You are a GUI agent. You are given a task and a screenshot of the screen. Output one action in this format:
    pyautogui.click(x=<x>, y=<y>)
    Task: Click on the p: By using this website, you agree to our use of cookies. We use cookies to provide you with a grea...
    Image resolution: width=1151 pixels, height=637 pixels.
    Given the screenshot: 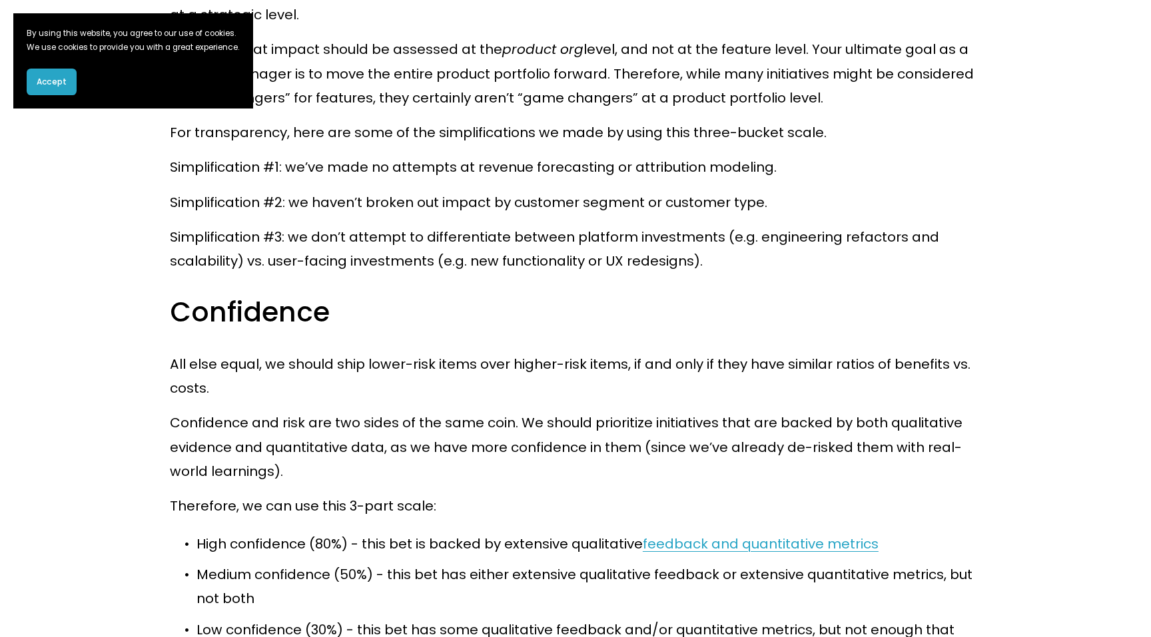 What is the action you would take?
    pyautogui.click(x=133, y=41)
    